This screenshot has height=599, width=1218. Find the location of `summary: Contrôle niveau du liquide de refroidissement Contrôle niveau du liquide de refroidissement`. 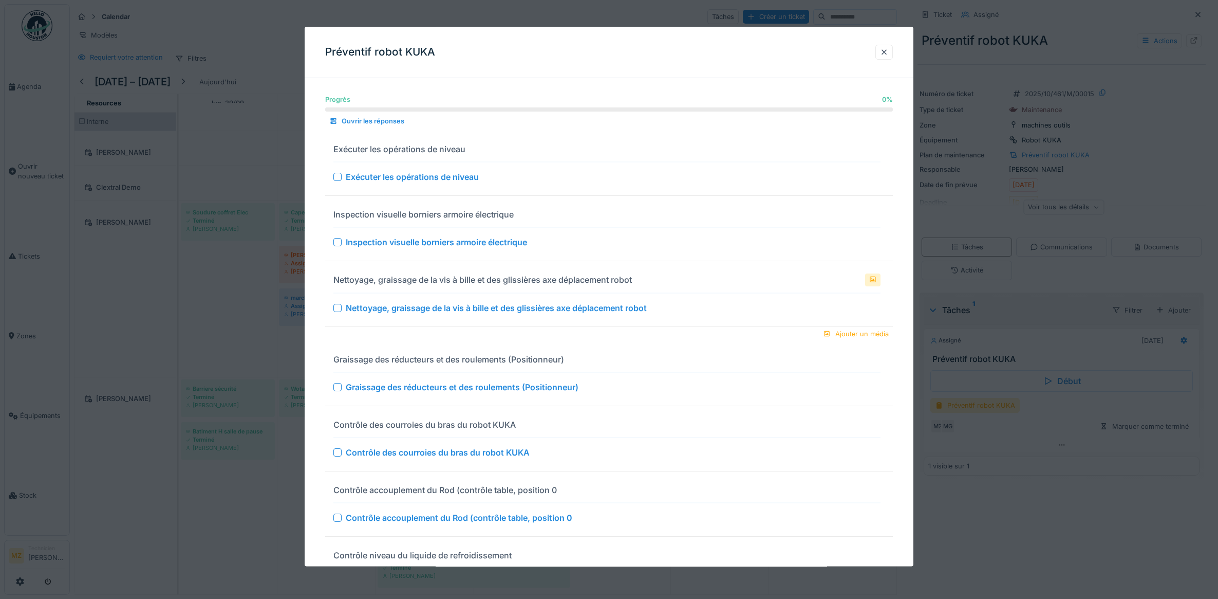

summary: Contrôle niveau du liquide de refroidissement Contrôle niveau du liquide de refroidissement is located at coordinates (609, 572).